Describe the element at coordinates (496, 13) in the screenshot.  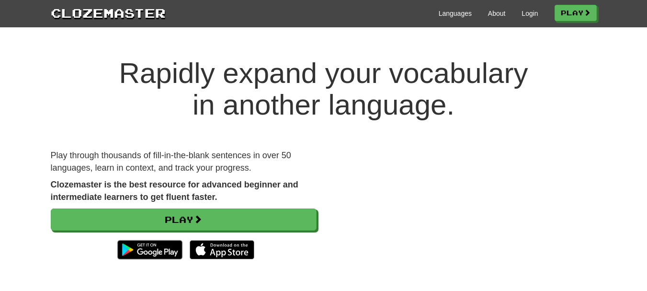
I see `a: About` at that location.